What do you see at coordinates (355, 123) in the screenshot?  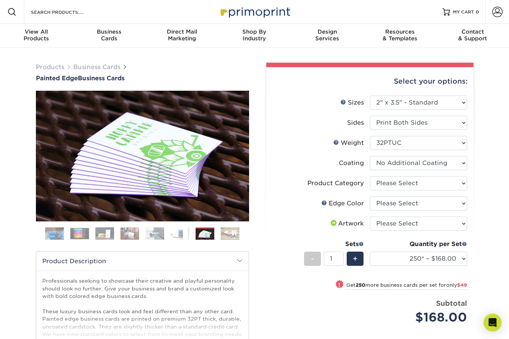 I see `div: Sides` at bounding box center [355, 123].